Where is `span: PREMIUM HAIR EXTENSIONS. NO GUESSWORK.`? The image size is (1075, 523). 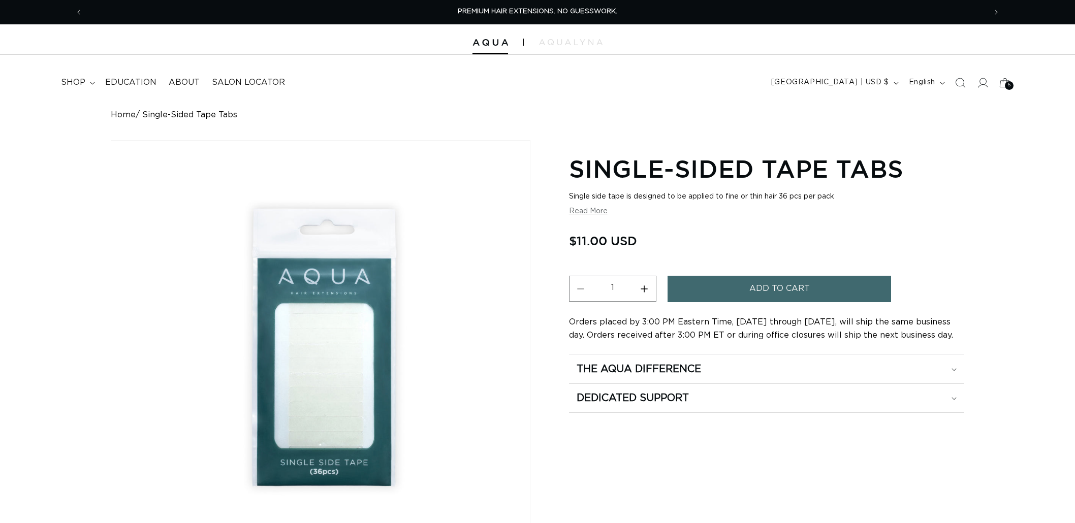
span: PREMIUM HAIR EXTENSIONS. NO GUESSWORK. is located at coordinates (538, 11).